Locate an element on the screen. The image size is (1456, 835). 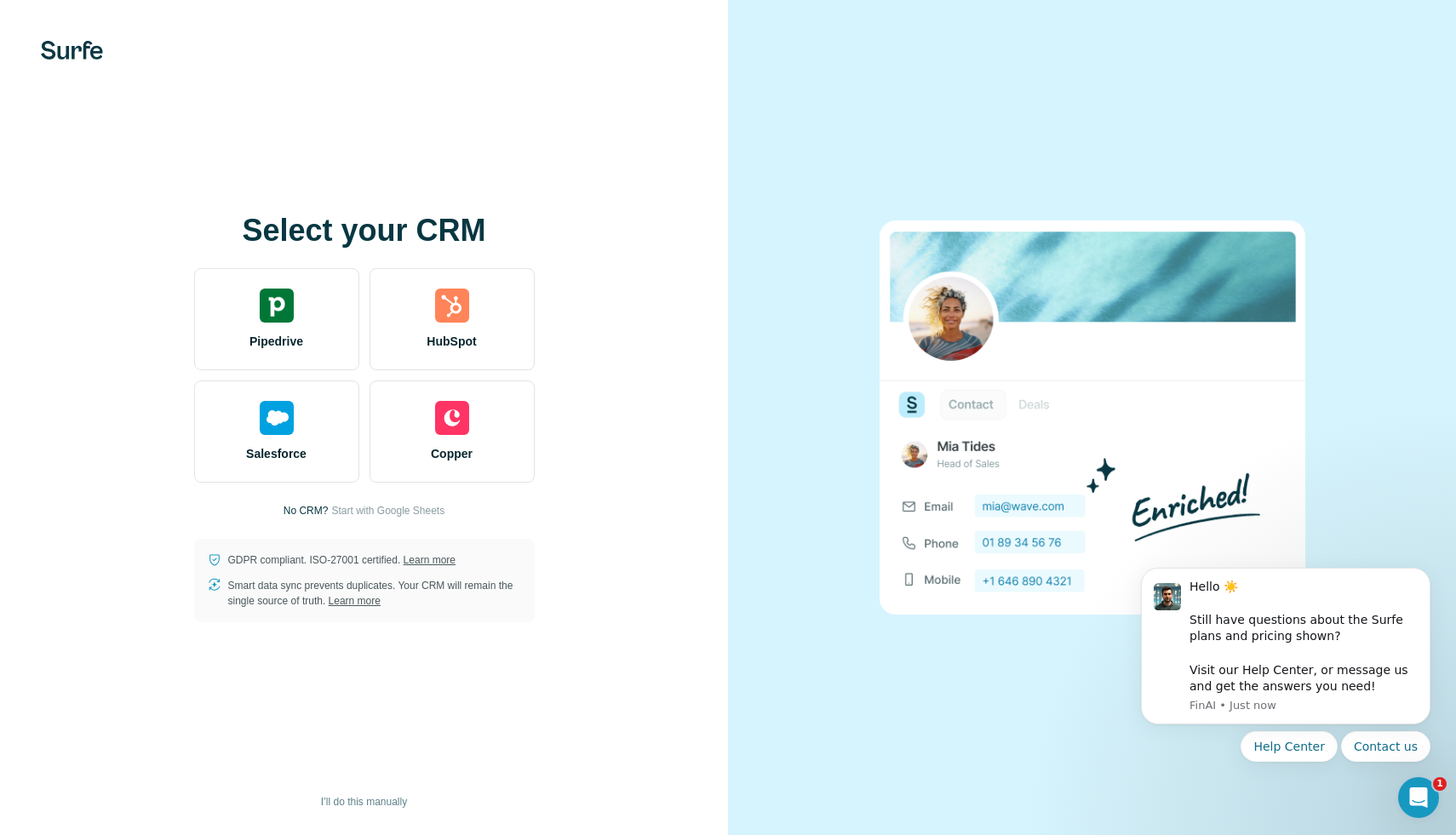
p: Smart data sync prevents duplicates. Your CRM will remain the single source of truth. is located at coordinates (375, 593).